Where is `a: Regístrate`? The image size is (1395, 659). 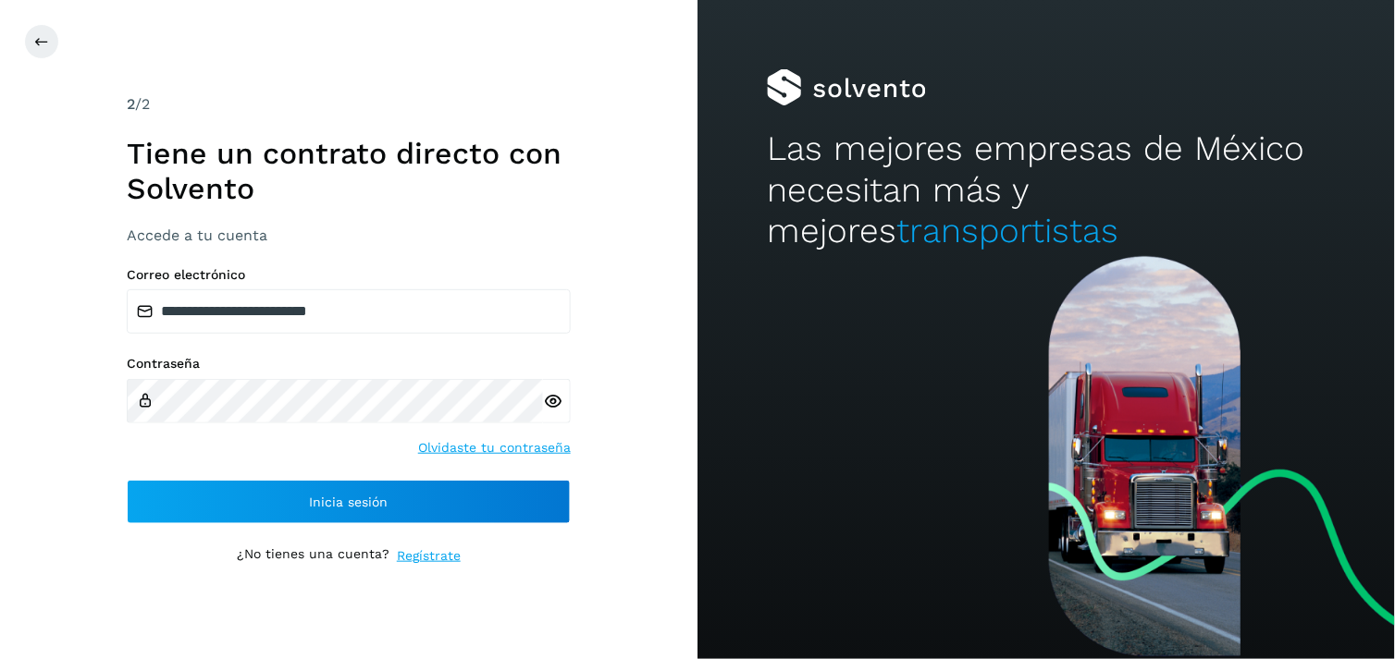 a: Regístrate is located at coordinates (428, 556).